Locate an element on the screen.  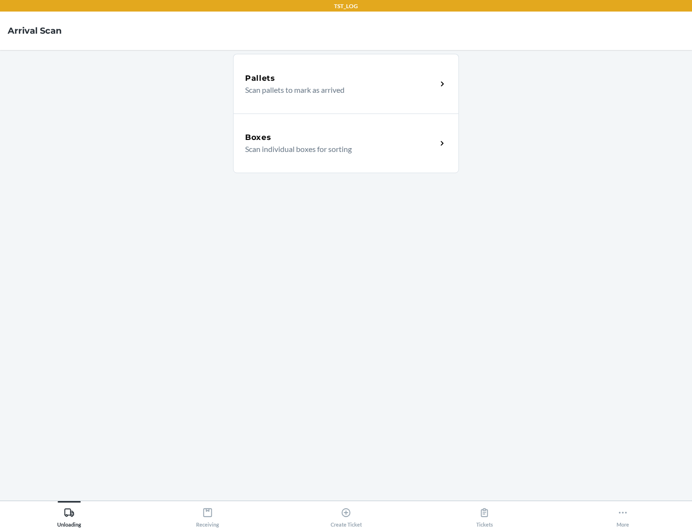
div: Tickets is located at coordinates (485, 515).